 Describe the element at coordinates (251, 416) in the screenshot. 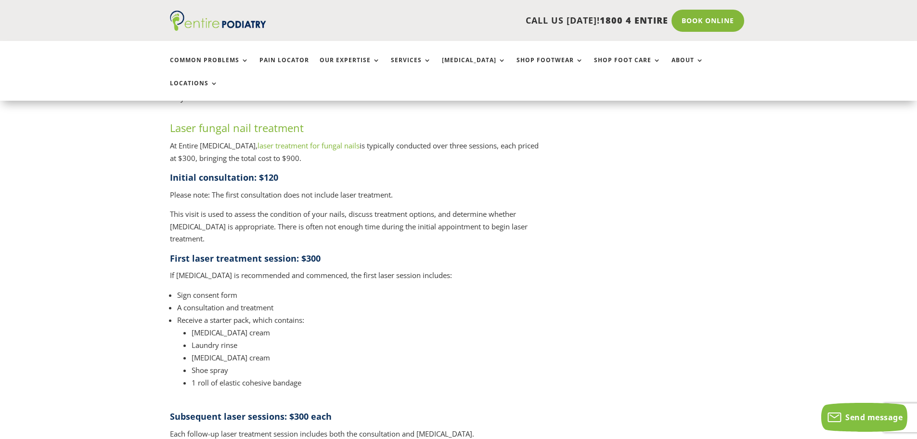

I see `strong: Subsequent laser sessions: $300 each` at that location.